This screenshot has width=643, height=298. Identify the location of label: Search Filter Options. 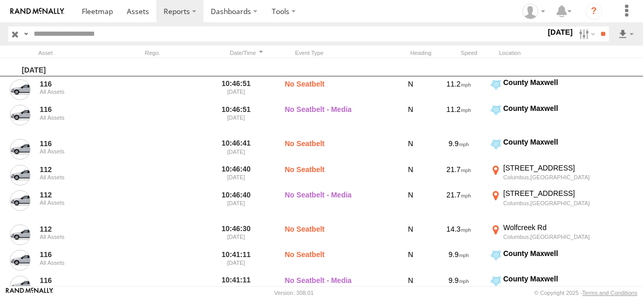
(586, 34).